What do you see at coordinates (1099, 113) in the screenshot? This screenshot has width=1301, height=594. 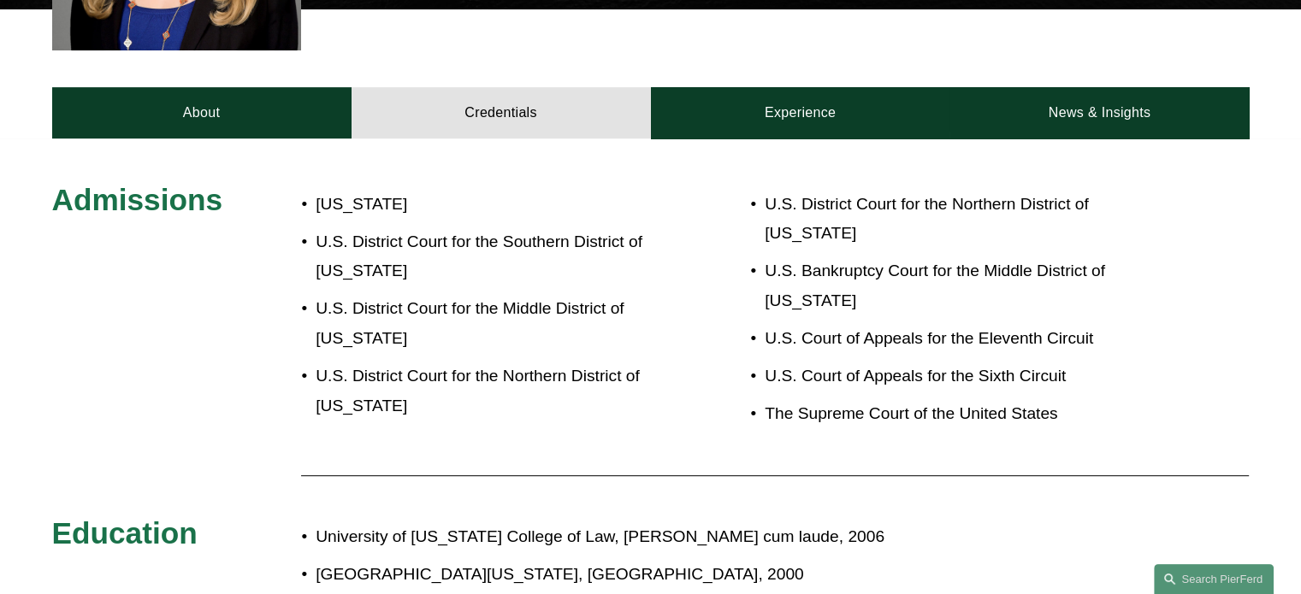 I see `a: News & Insights` at bounding box center [1099, 113].